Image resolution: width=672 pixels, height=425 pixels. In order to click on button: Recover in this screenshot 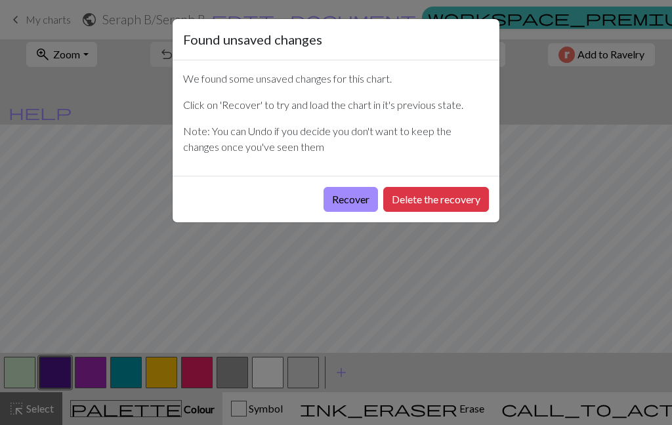, I will do `click(350, 199)`.